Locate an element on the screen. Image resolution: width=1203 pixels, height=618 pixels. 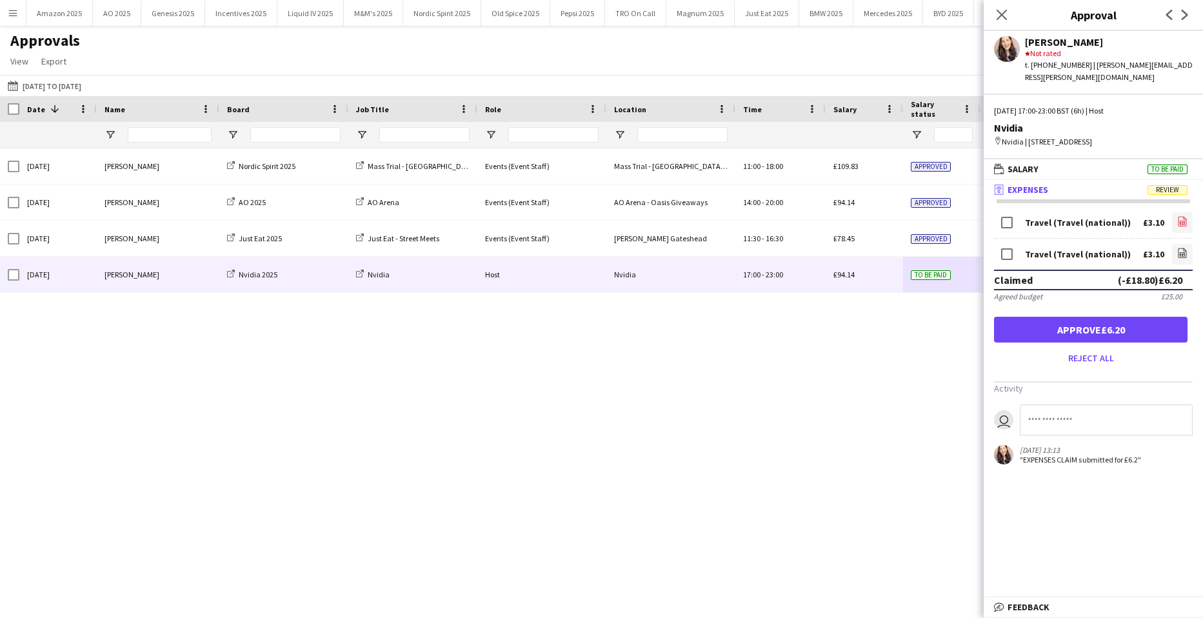
input: Location Filter Input is located at coordinates (682, 135).